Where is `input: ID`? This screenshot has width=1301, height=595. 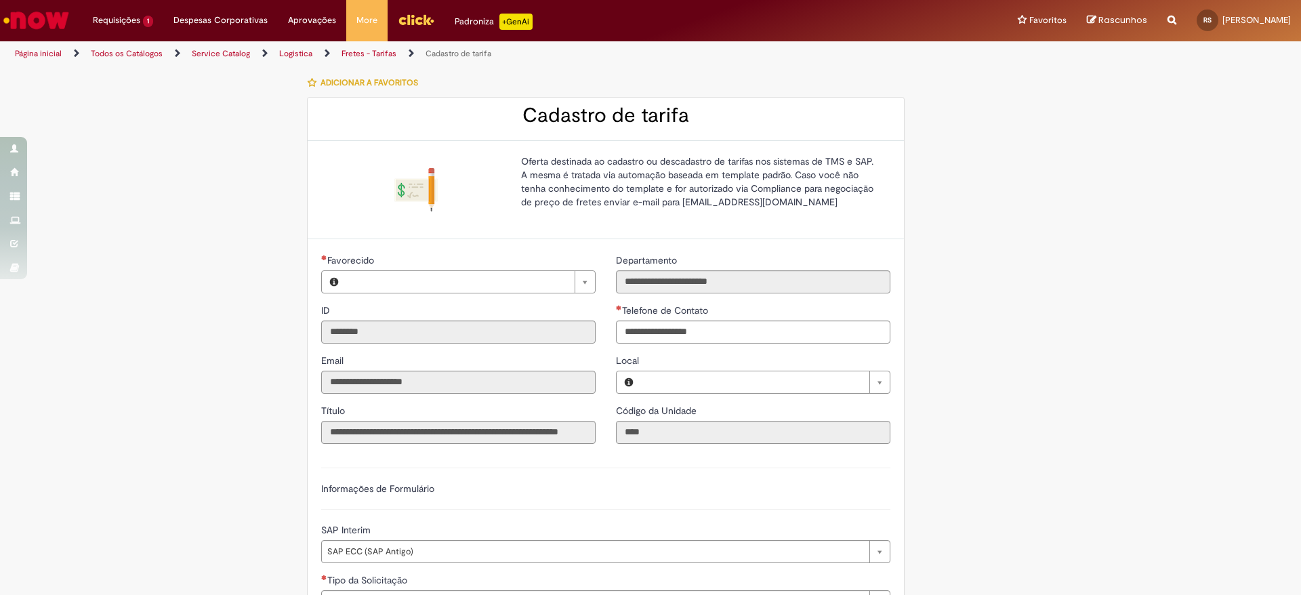 input: ID is located at coordinates (458, 332).